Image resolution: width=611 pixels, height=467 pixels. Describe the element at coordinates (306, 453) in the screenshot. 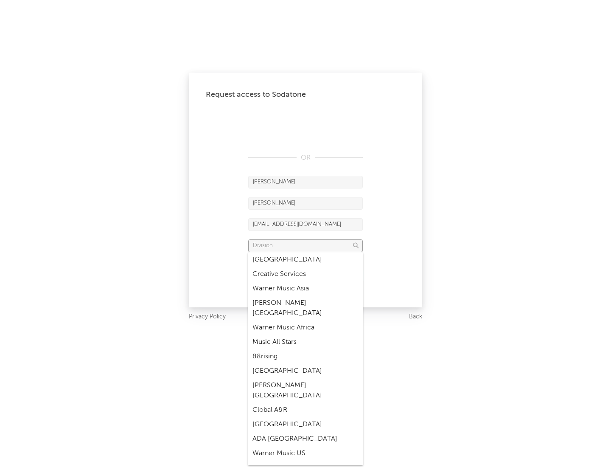

I see `div: Warner Music US` at that location.